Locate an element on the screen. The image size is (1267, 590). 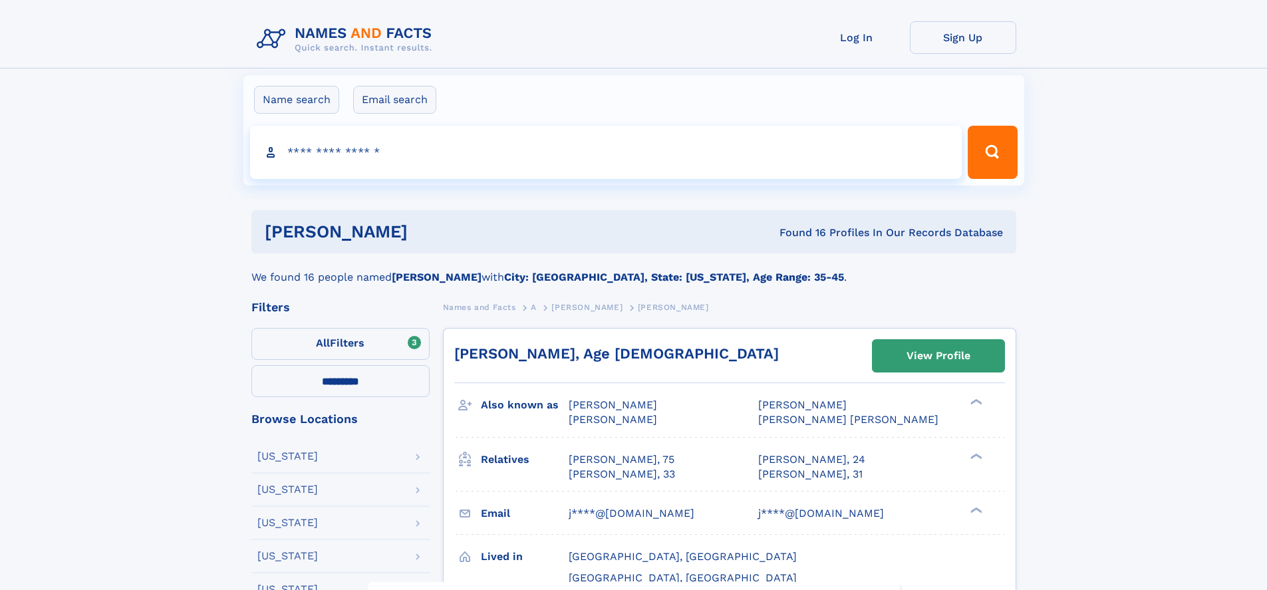
h3: Lived in is located at coordinates (525, 557).